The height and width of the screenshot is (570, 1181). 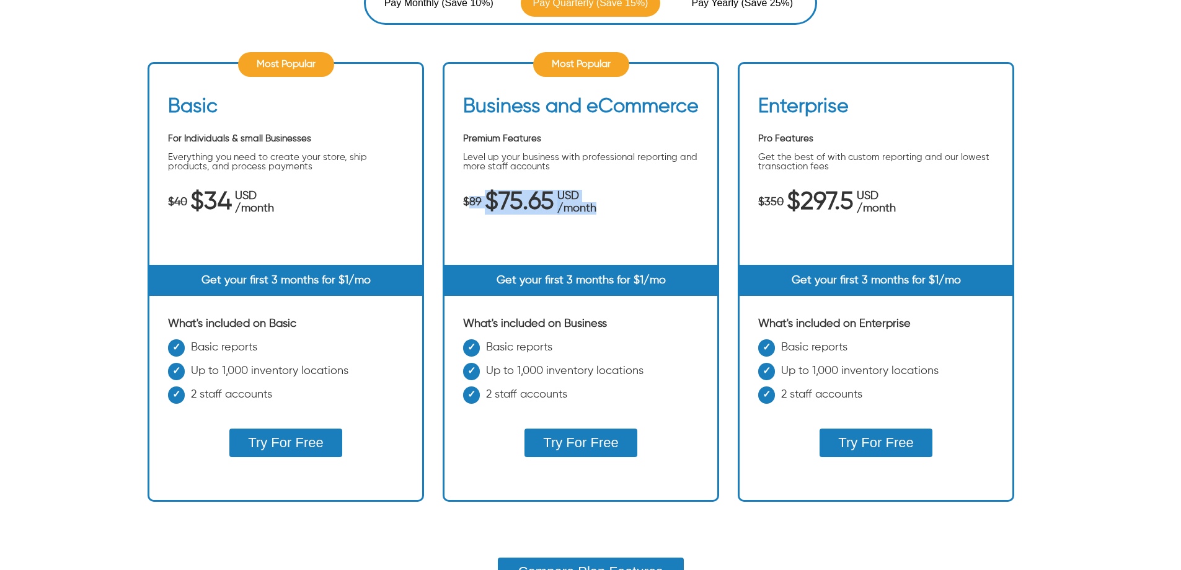 I want to click on span: $75.65, so click(x=519, y=202).